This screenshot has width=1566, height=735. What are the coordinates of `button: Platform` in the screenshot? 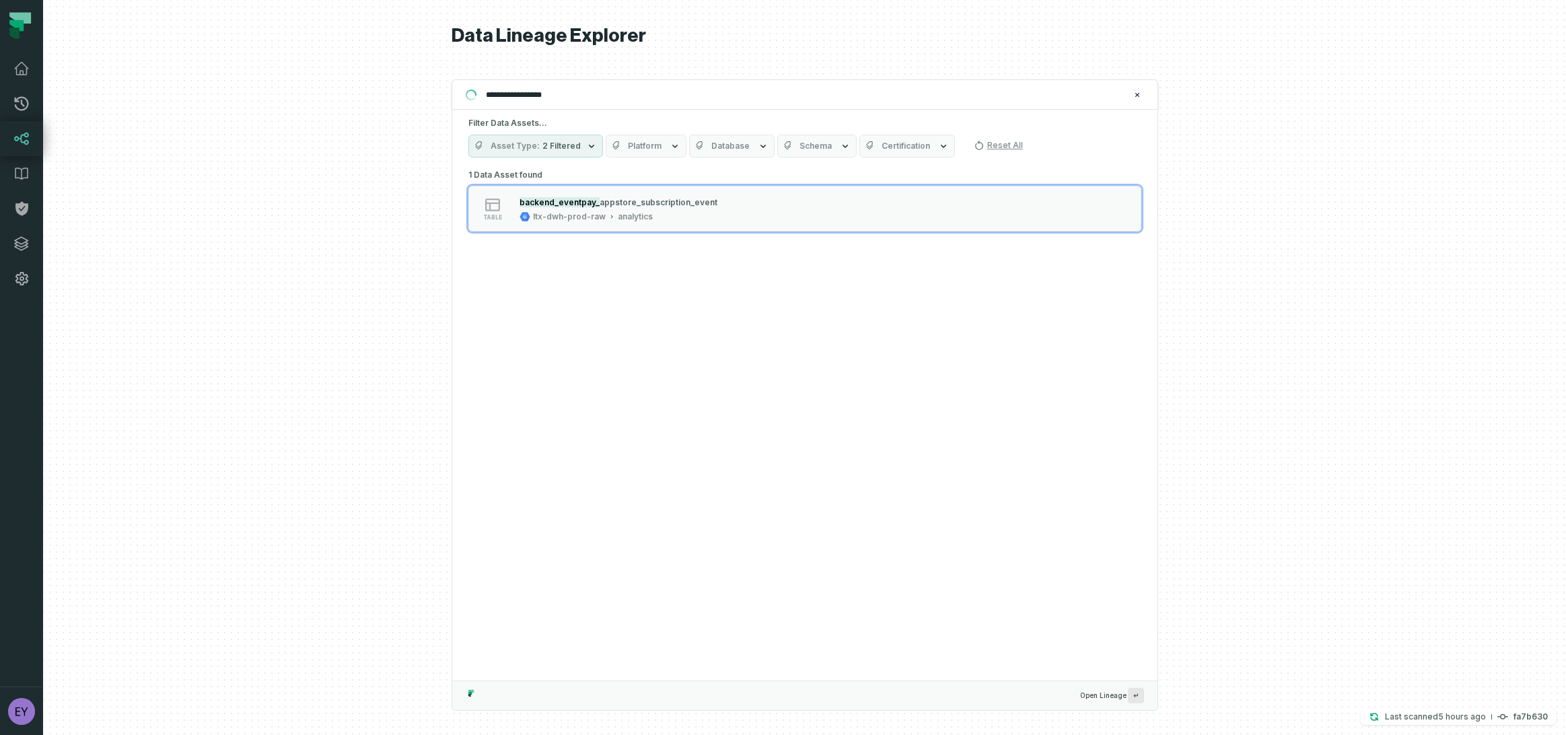 It's located at (646, 146).